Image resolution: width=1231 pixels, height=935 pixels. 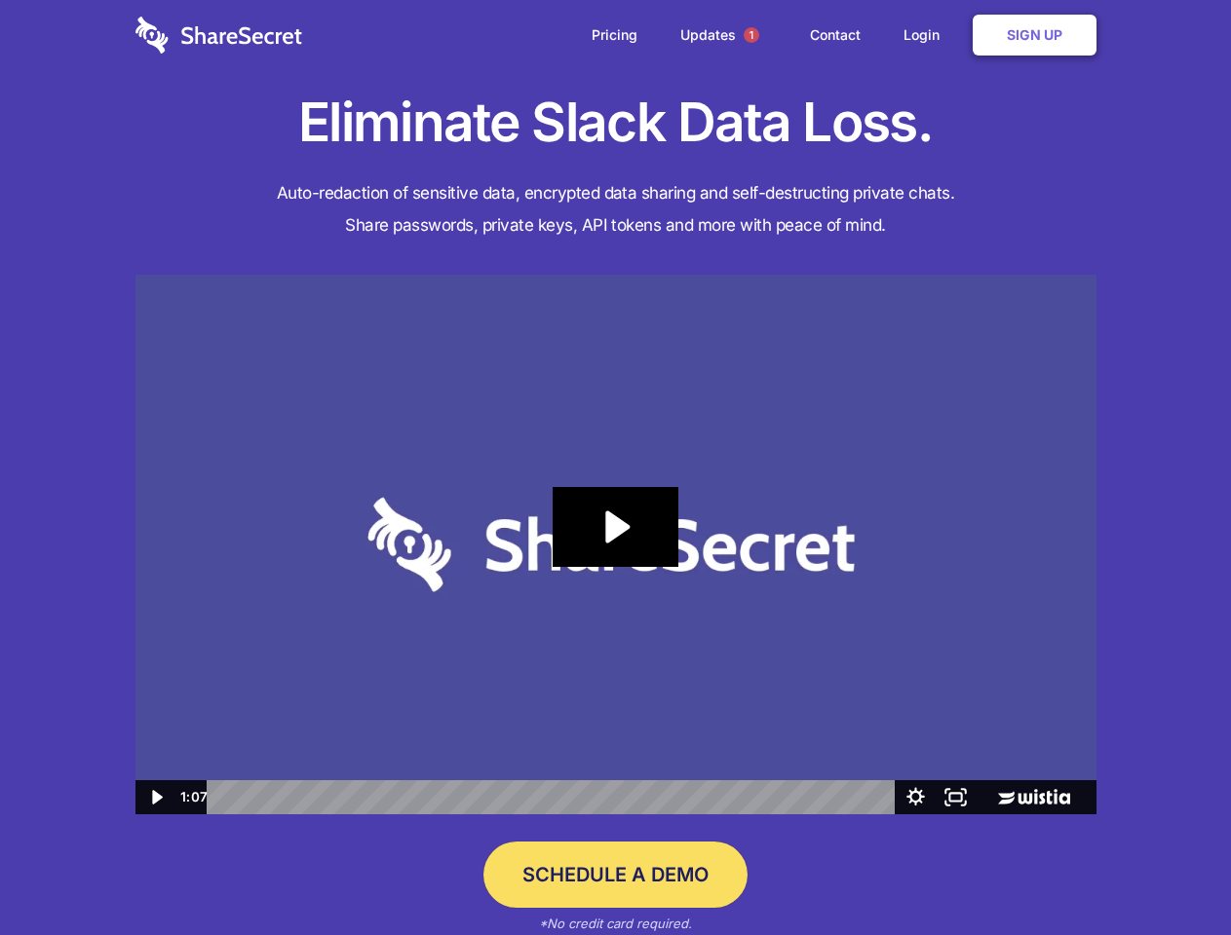 I want to click on img: Sharesecret, so click(x=616, y=545).